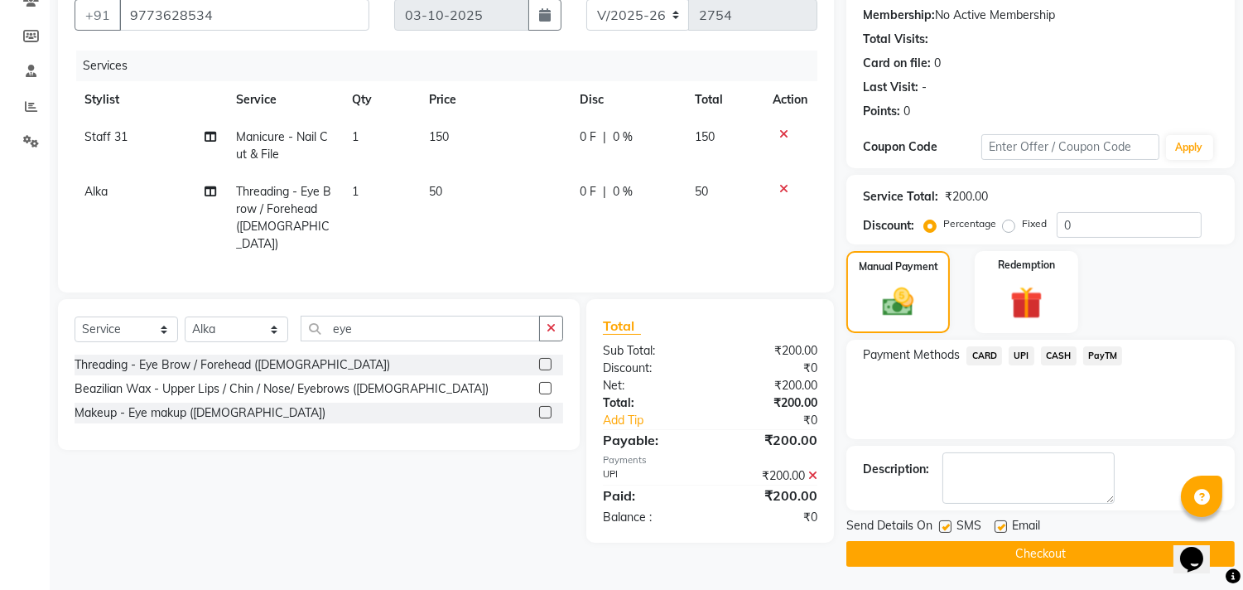 This screenshot has height=590, width=1243. What do you see at coordinates (282, 145) in the screenshot?
I see `span: Manicure - Nail Cut & File` at bounding box center [282, 145].